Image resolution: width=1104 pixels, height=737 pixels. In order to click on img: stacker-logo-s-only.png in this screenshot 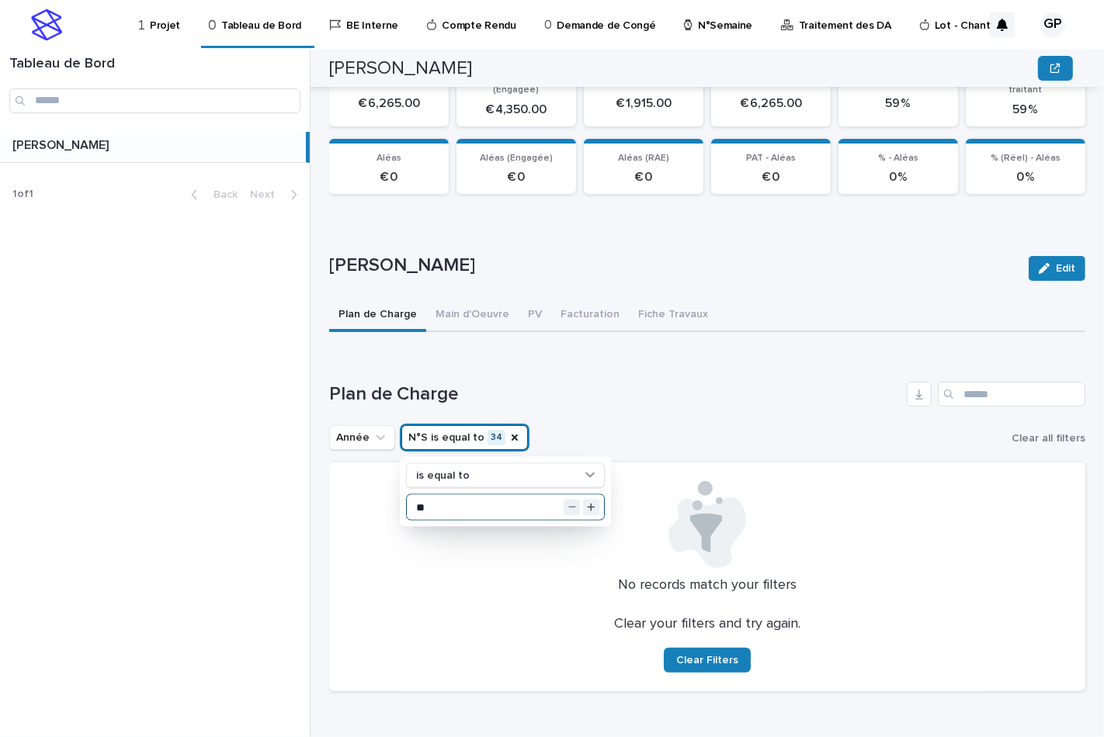, I will do `click(47, 25)`.